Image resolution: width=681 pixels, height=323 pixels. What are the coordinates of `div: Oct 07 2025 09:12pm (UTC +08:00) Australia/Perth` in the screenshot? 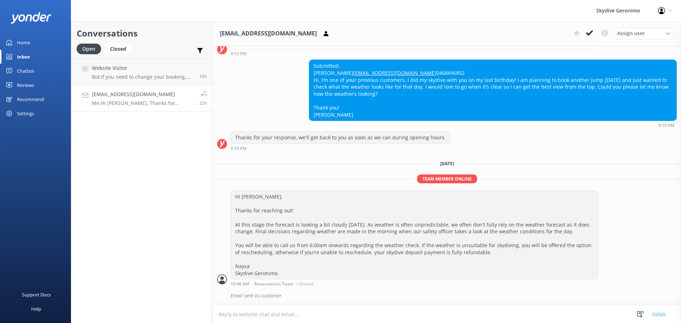 It's located at (414, 54).